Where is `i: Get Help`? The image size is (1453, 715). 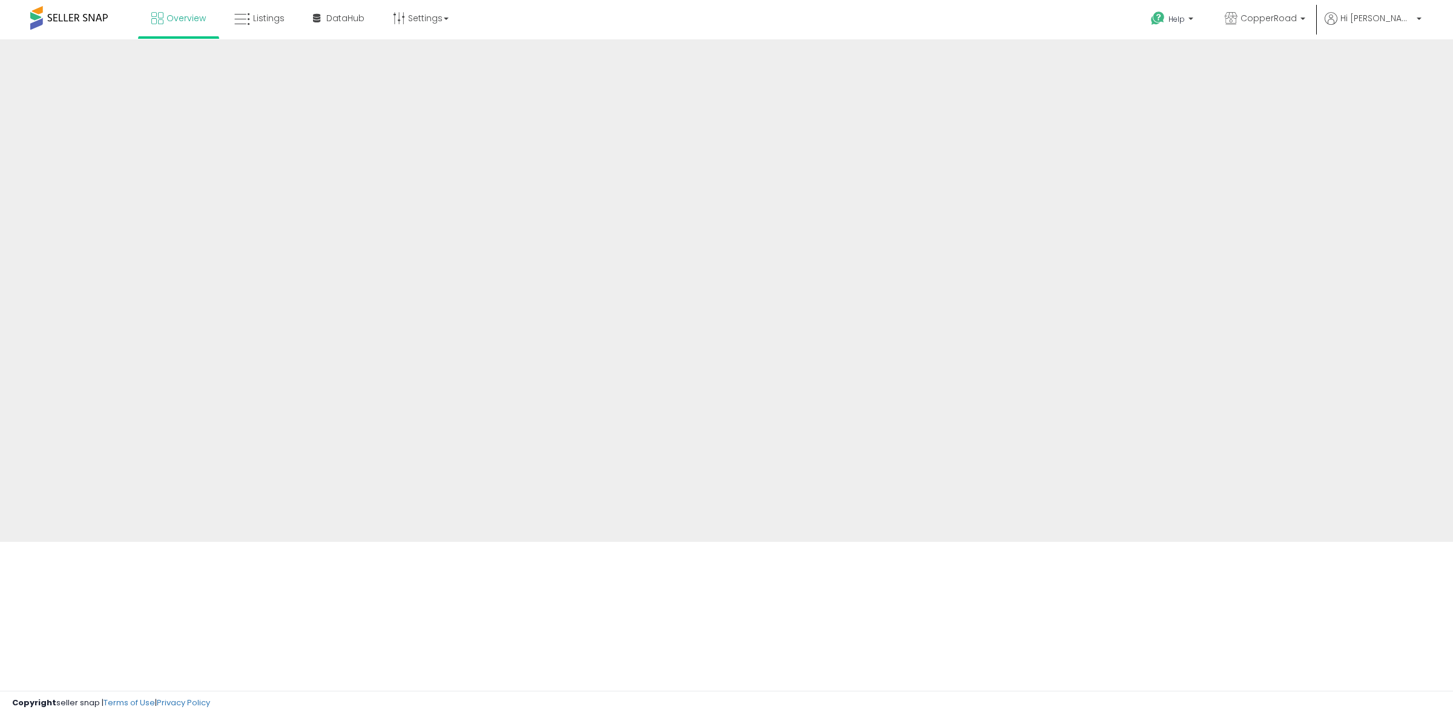 i: Get Help is located at coordinates (1157, 18).